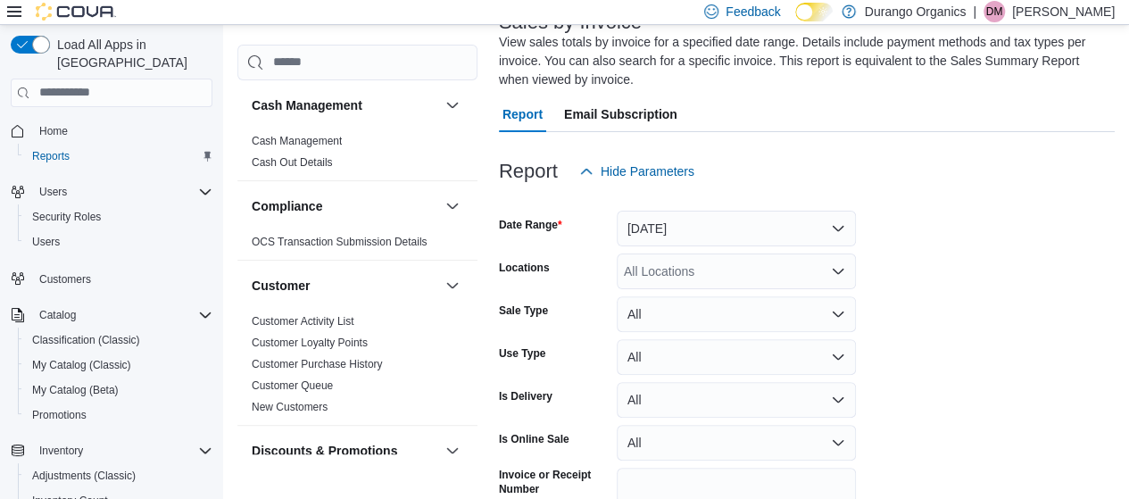  What do you see at coordinates (112, 277) in the screenshot?
I see `button: Customers` at bounding box center [112, 277].